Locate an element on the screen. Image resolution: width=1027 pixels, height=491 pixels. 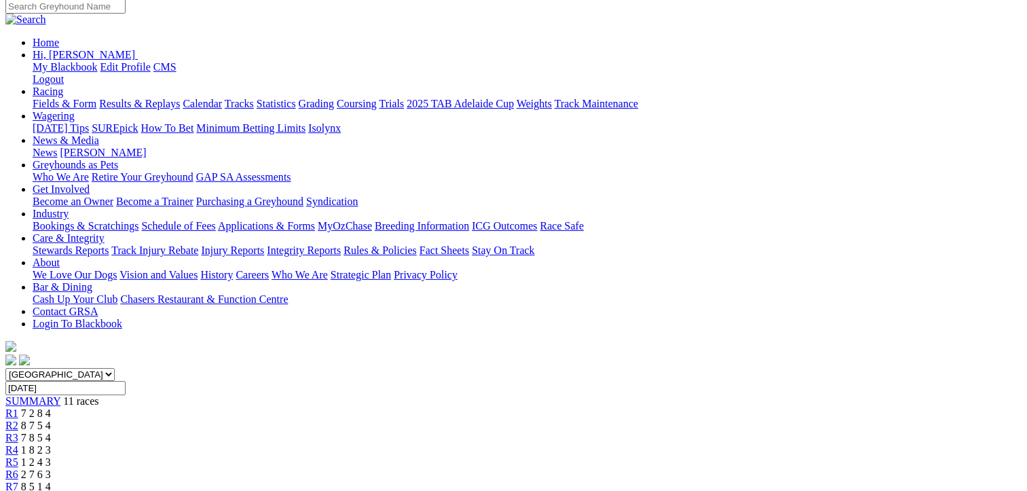
a: Industry is located at coordinates (50, 213).